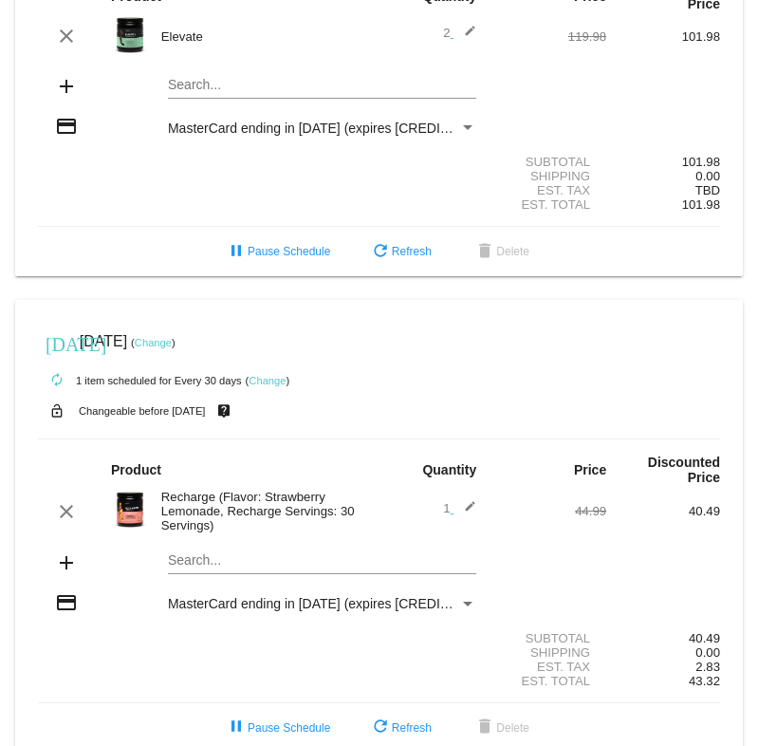 This screenshot has height=746, width=758. Describe the element at coordinates (266, 511) in the screenshot. I see `div: Recharge (Flavor: Strawberry Lemonade, Recharge Servings: 30 Servings)` at that location.